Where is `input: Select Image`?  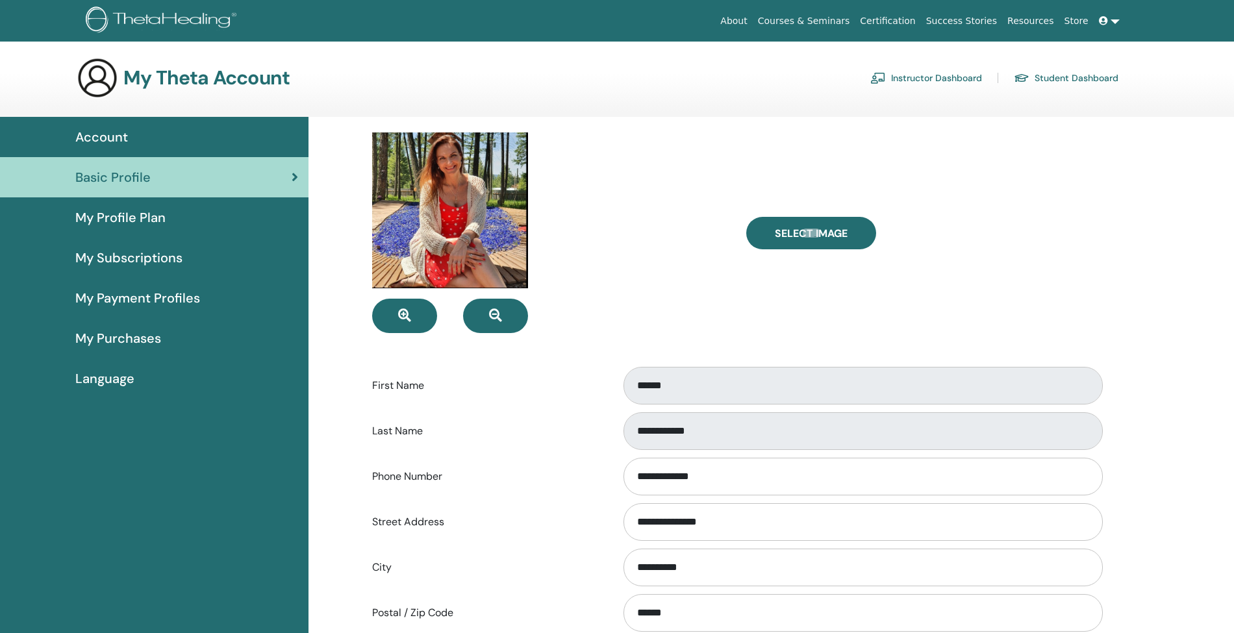 input: Select Image is located at coordinates (811, 233).